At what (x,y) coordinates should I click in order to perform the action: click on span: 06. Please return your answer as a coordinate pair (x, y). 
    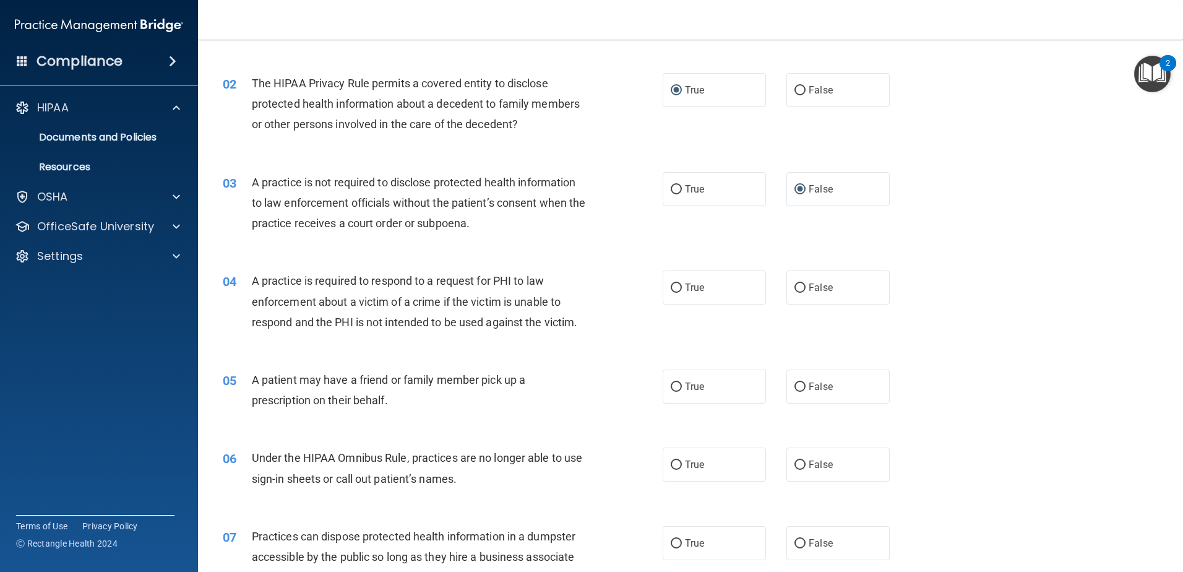
    Looking at the image, I should click on (229, 458).